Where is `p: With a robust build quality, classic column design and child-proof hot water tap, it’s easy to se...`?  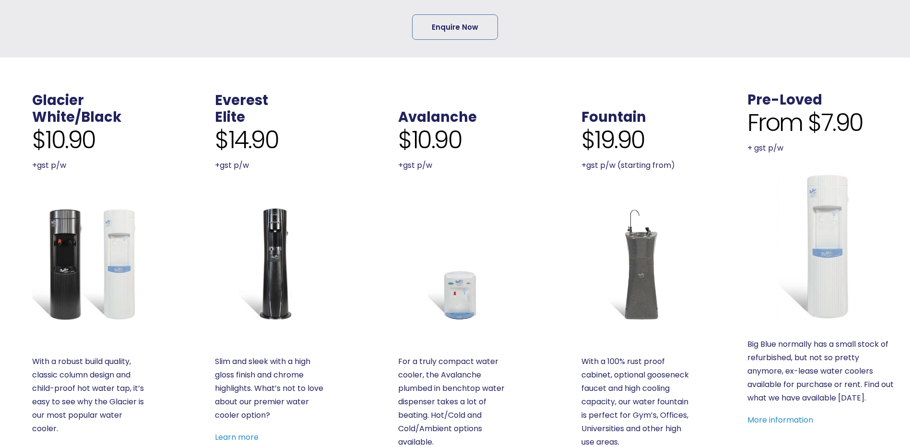
p: With a robust build quality, classic column design and child-proof hot water tap, it’s easy to se... is located at coordinates (89, 395).